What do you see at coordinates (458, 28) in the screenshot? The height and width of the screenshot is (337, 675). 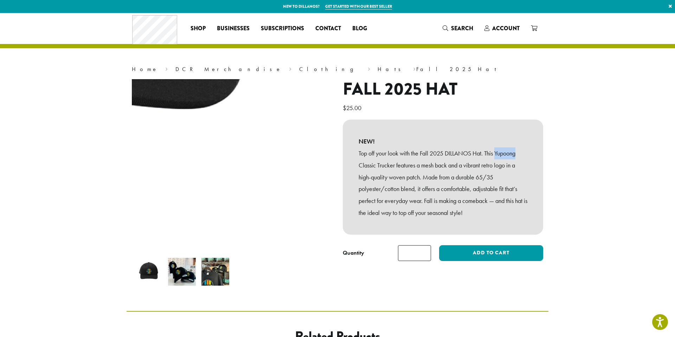 I see `a: Search` at bounding box center [458, 28].